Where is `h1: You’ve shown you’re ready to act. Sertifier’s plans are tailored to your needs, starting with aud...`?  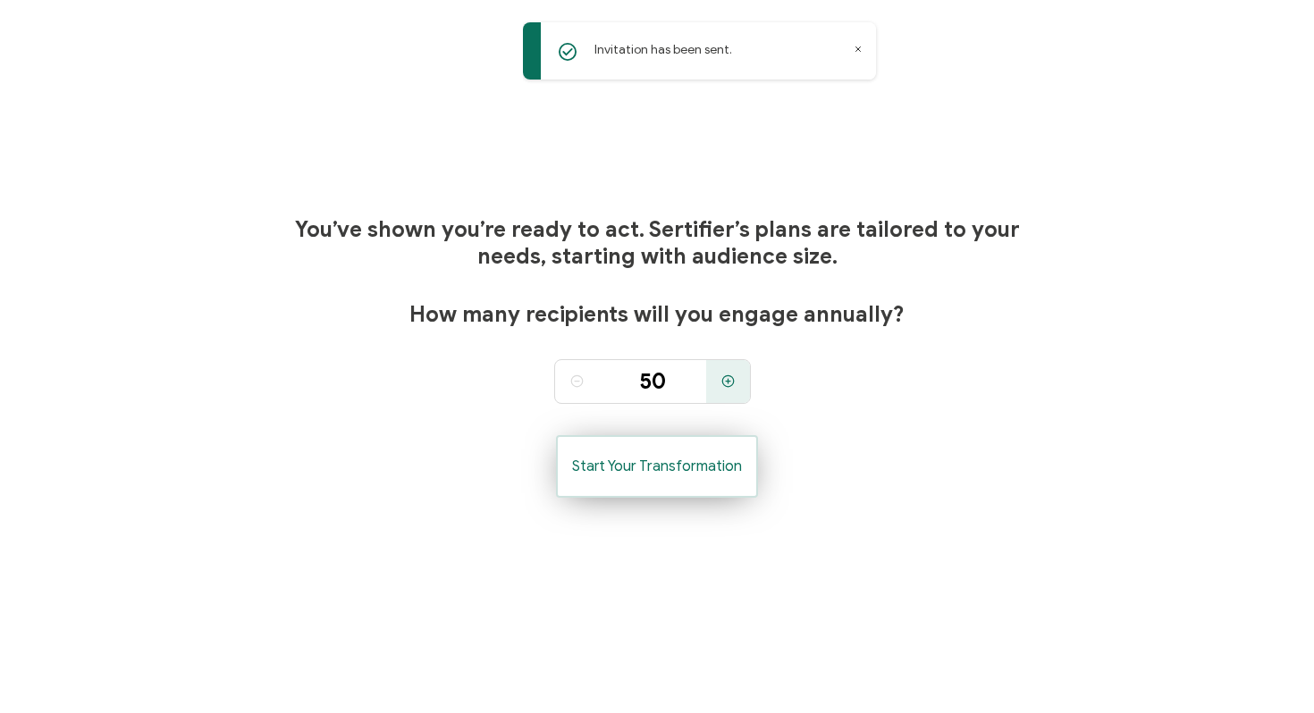 h1: You’ve shown you’re ready to act. Sertifier’s plans are tailored to your needs, starting with aud... is located at coordinates (657, 243).